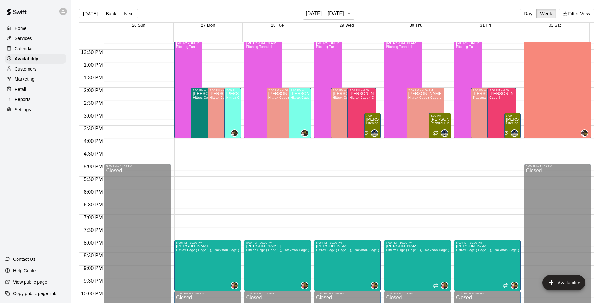 This screenshot has height=303, width=602. Describe the element at coordinates (36, 79) in the screenshot. I see `div: Marketing` at that location.